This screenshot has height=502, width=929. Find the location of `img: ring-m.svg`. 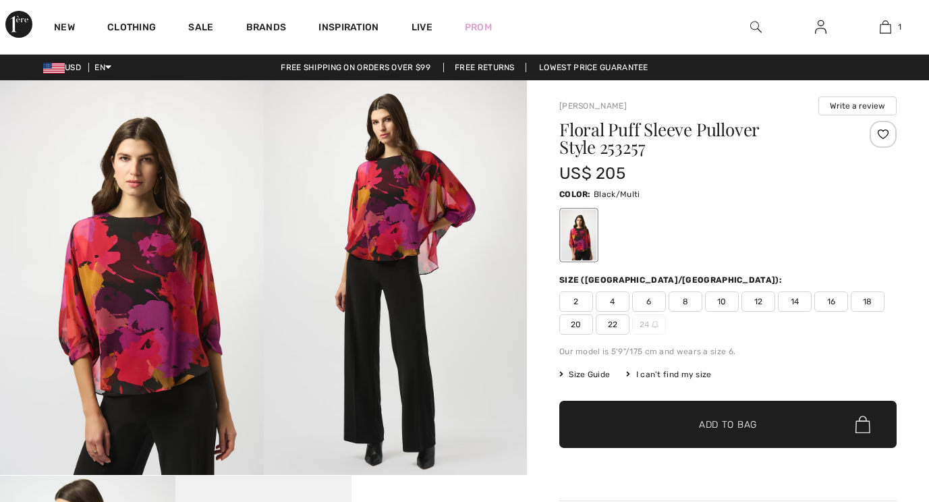

img: ring-m.svg is located at coordinates (655, 324).